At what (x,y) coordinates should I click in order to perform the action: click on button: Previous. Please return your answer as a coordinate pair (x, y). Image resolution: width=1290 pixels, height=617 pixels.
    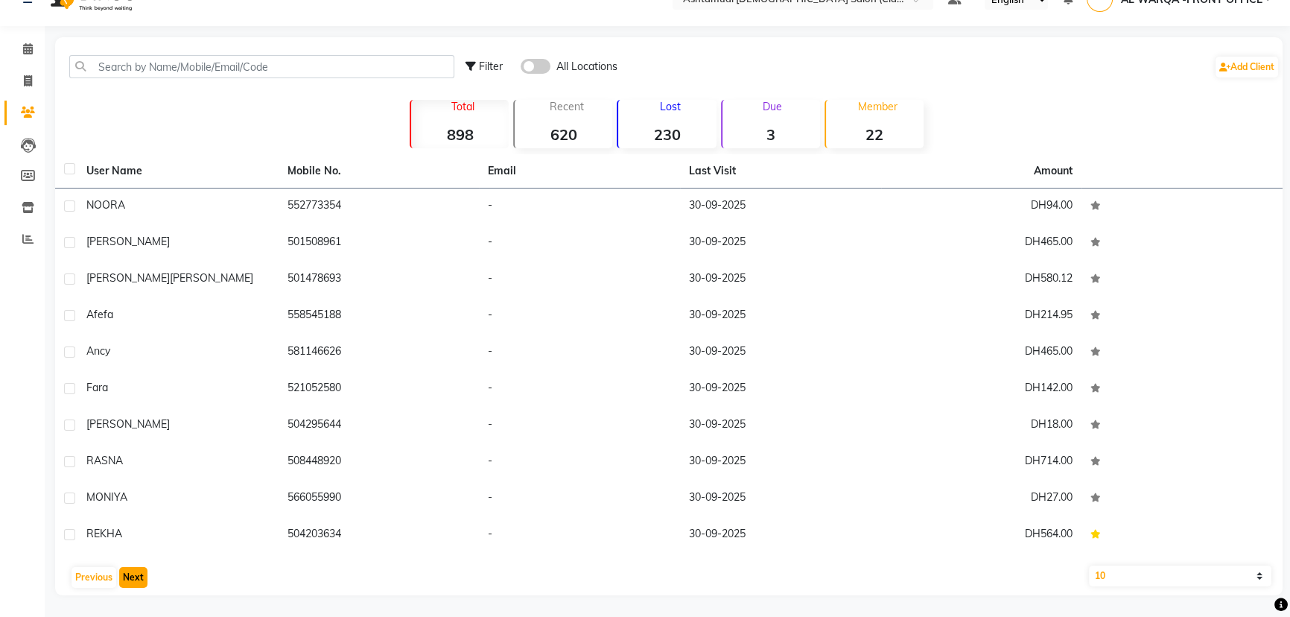
    Looking at the image, I should click on (94, 577).